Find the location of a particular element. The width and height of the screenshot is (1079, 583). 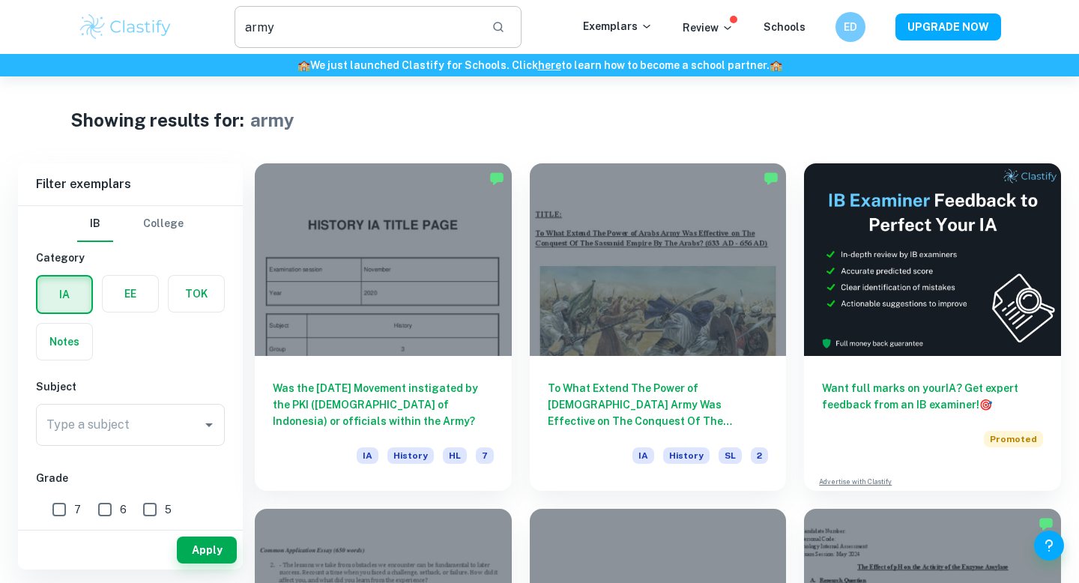

span: 2 is located at coordinates (759, 456).